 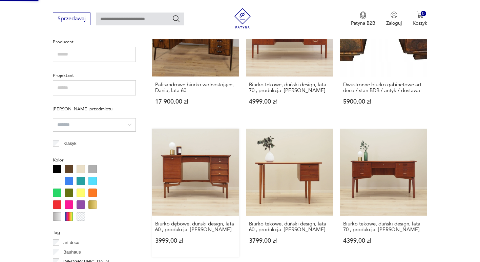 What do you see at coordinates (94, 42) in the screenshot?
I see `p: Producent` at bounding box center [94, 42].